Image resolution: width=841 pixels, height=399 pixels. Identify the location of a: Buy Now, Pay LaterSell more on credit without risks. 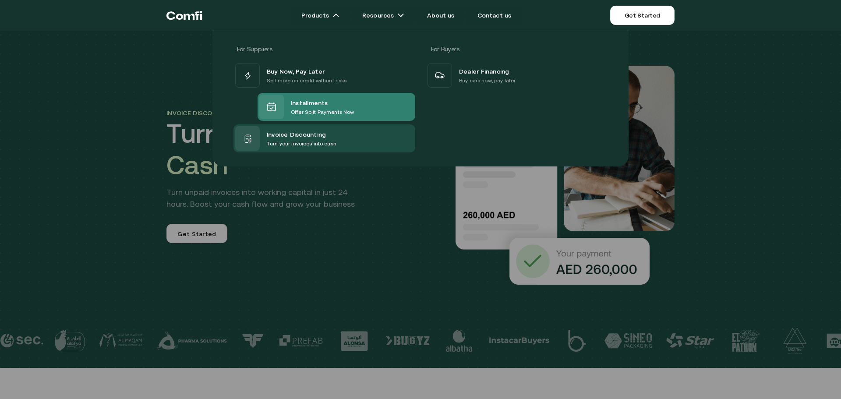
(324, 75).